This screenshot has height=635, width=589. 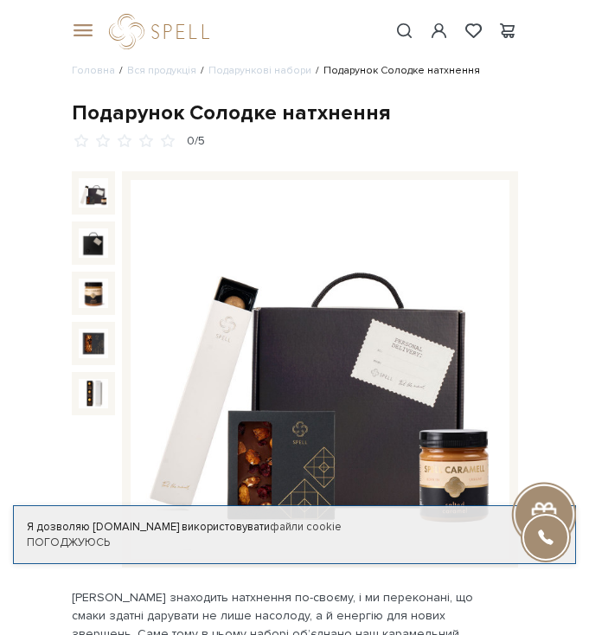 What do you see at coordinates (68, 542) in the screenshot?
I see `a: Погоджуюсь` at bounding box center [68, 542].